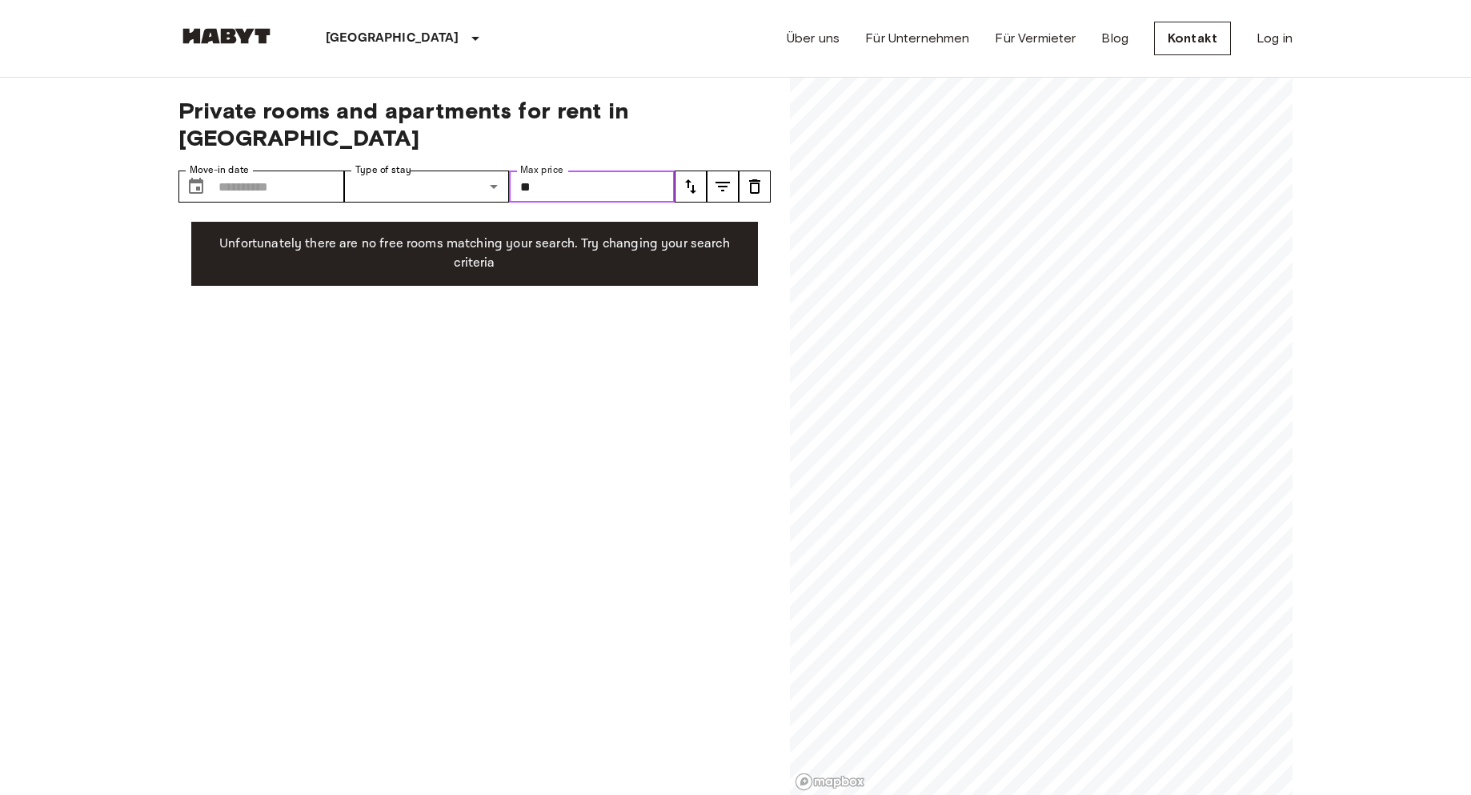  What do you see at coordinates (1275, 38) in the screenshot?
I see `a: Log in` at bounding box center [1275, 38].